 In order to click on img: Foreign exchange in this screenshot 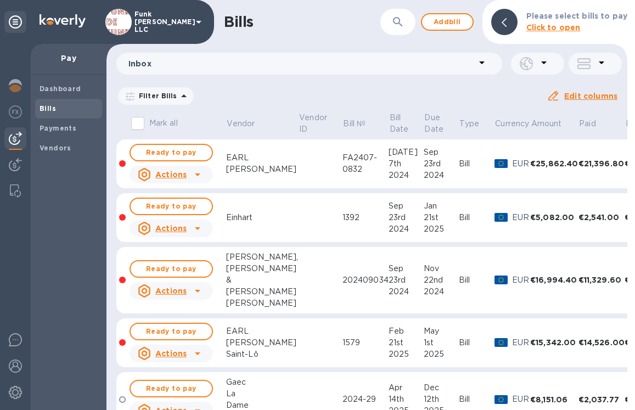, I will do `click(15, 112)`.